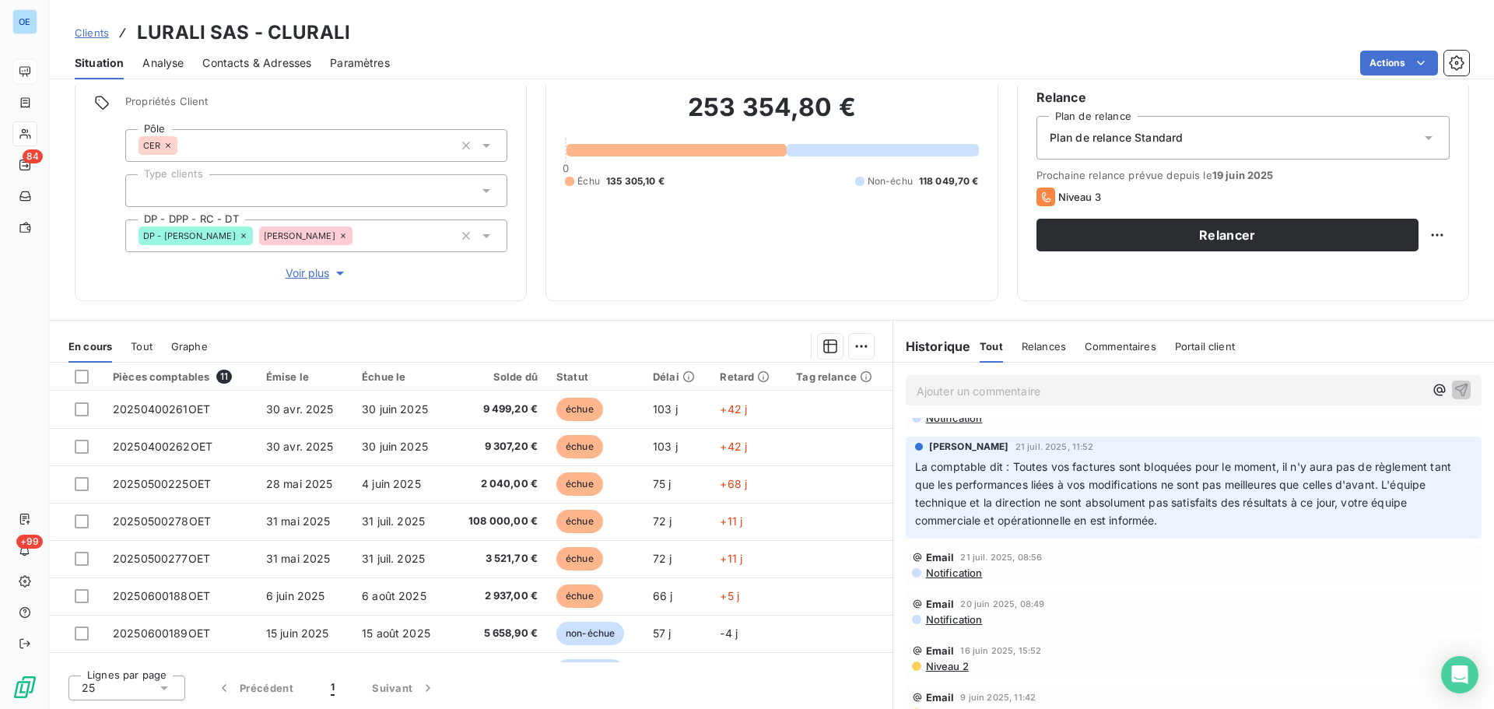 The width and height of the screenshot is (1494, 709). Describe the element at coordinates (33, 156) in the screenshot. I see `span: 84` at that location.